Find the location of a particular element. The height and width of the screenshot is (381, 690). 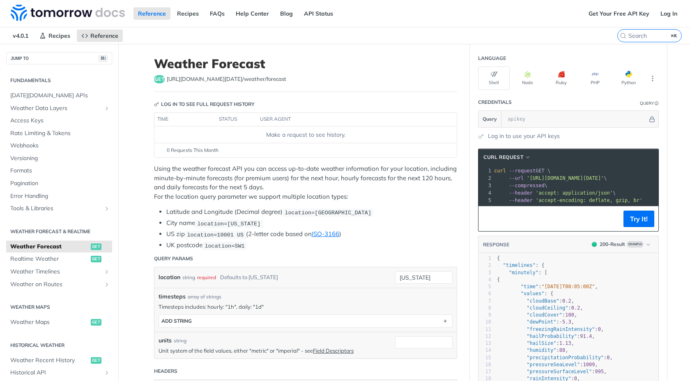

span: Pagination is located at coordinates (60, 184).